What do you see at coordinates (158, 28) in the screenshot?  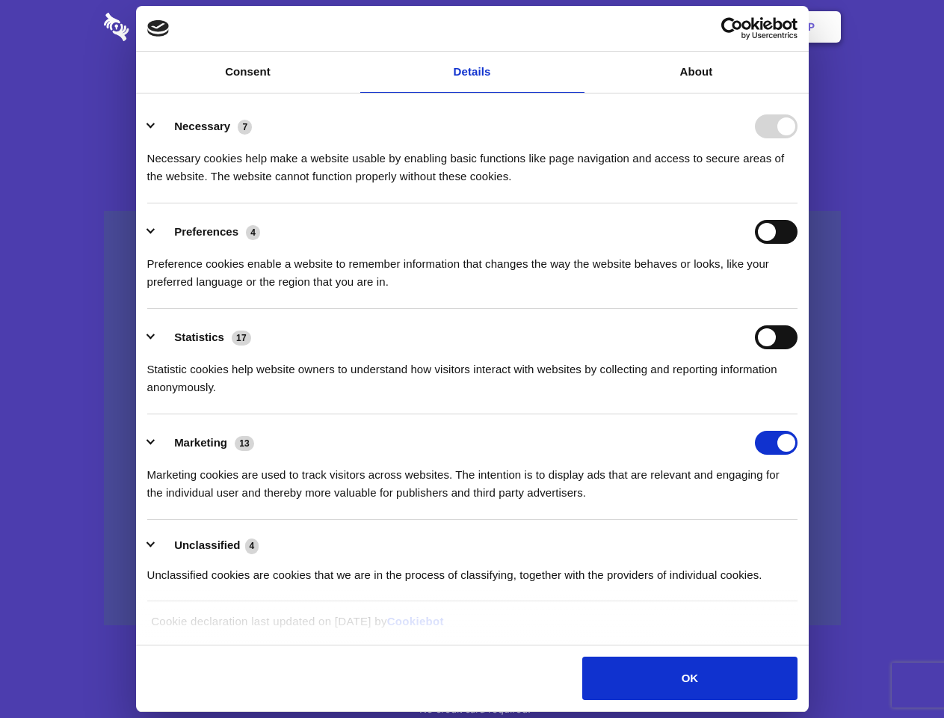 I see `img: logo` at bounding box center [158, 28].